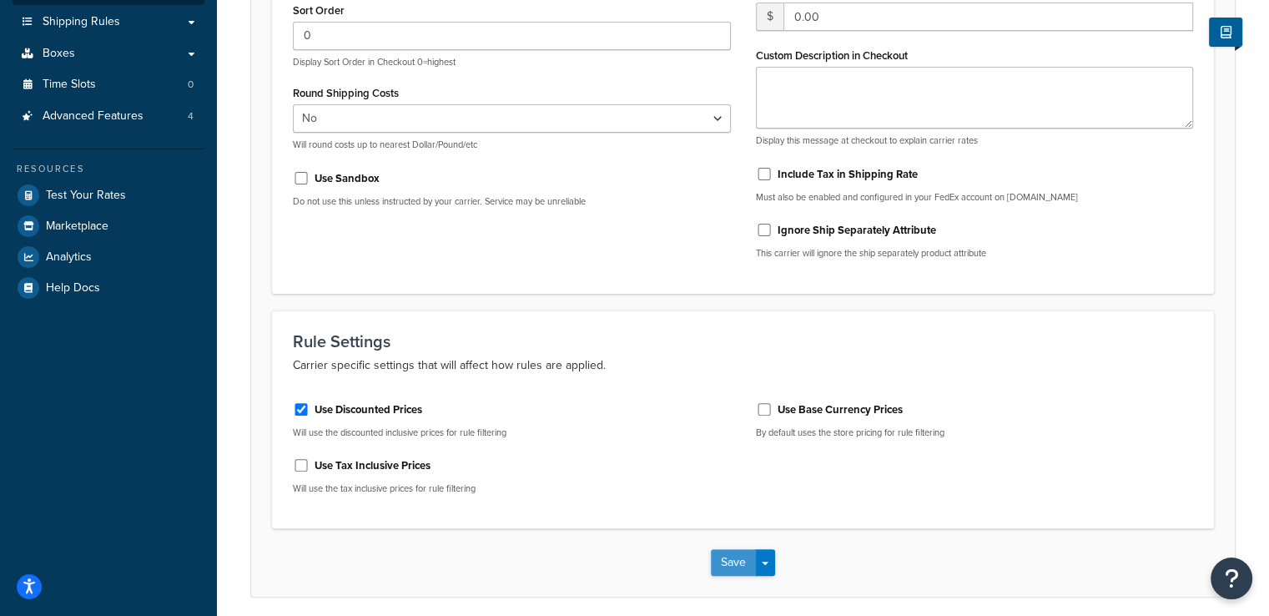  Describe the element at coordinates (108, 288) in the screenshot. I see `a: Help Docs` at that location.